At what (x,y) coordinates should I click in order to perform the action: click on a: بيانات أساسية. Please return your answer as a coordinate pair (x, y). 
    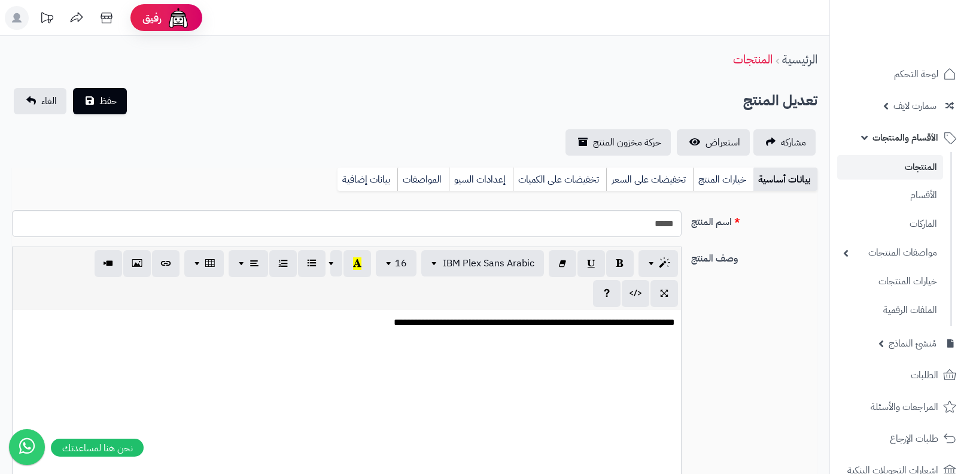
    Looking at the image, I should click on (785, 179).